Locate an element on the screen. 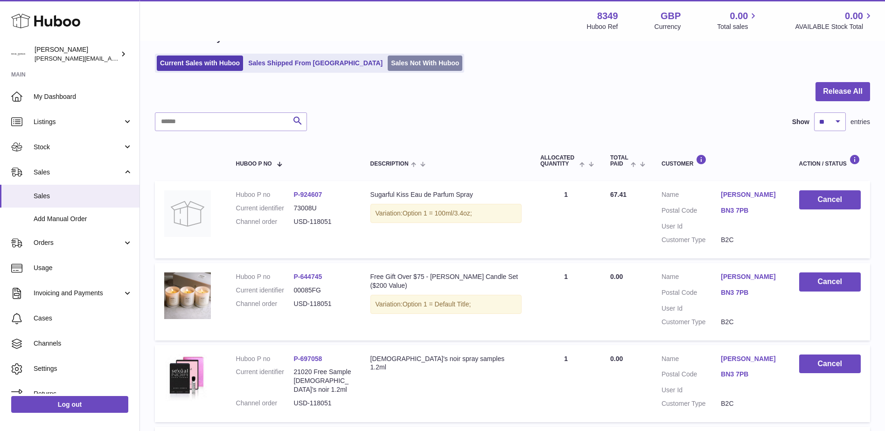 Image resolution: width=885 pixels, height=431 pixels. span: Usage is located at coordinates (83, 268).